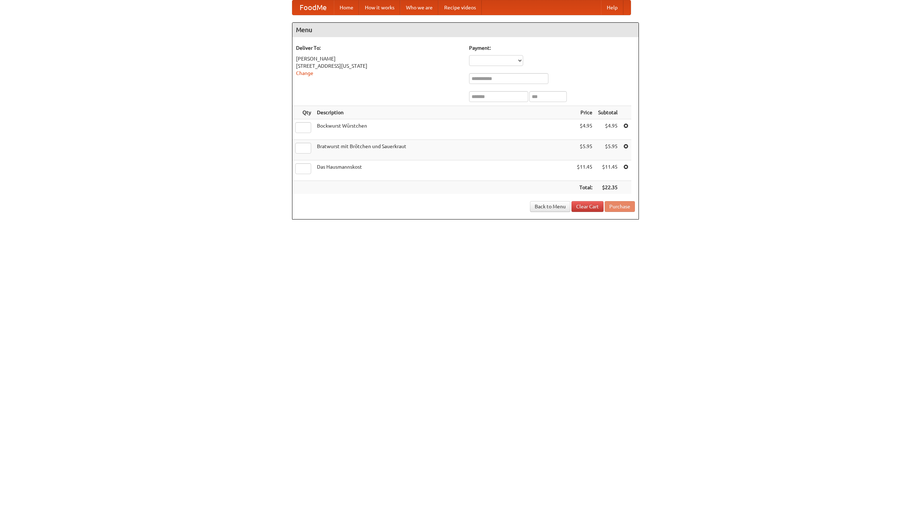 This screenshot has height=510, width=923. Describe the element at coordinates (347, 8) in the screenshot. I see `a: Home` at that location.